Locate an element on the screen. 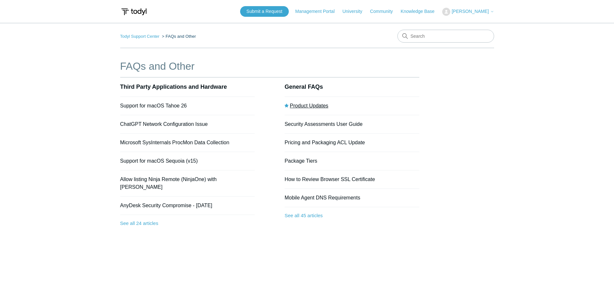 This screenshot has width=614, height=294. a: How to Review Browser SSL Certificate is located at coordinates (330, 179).